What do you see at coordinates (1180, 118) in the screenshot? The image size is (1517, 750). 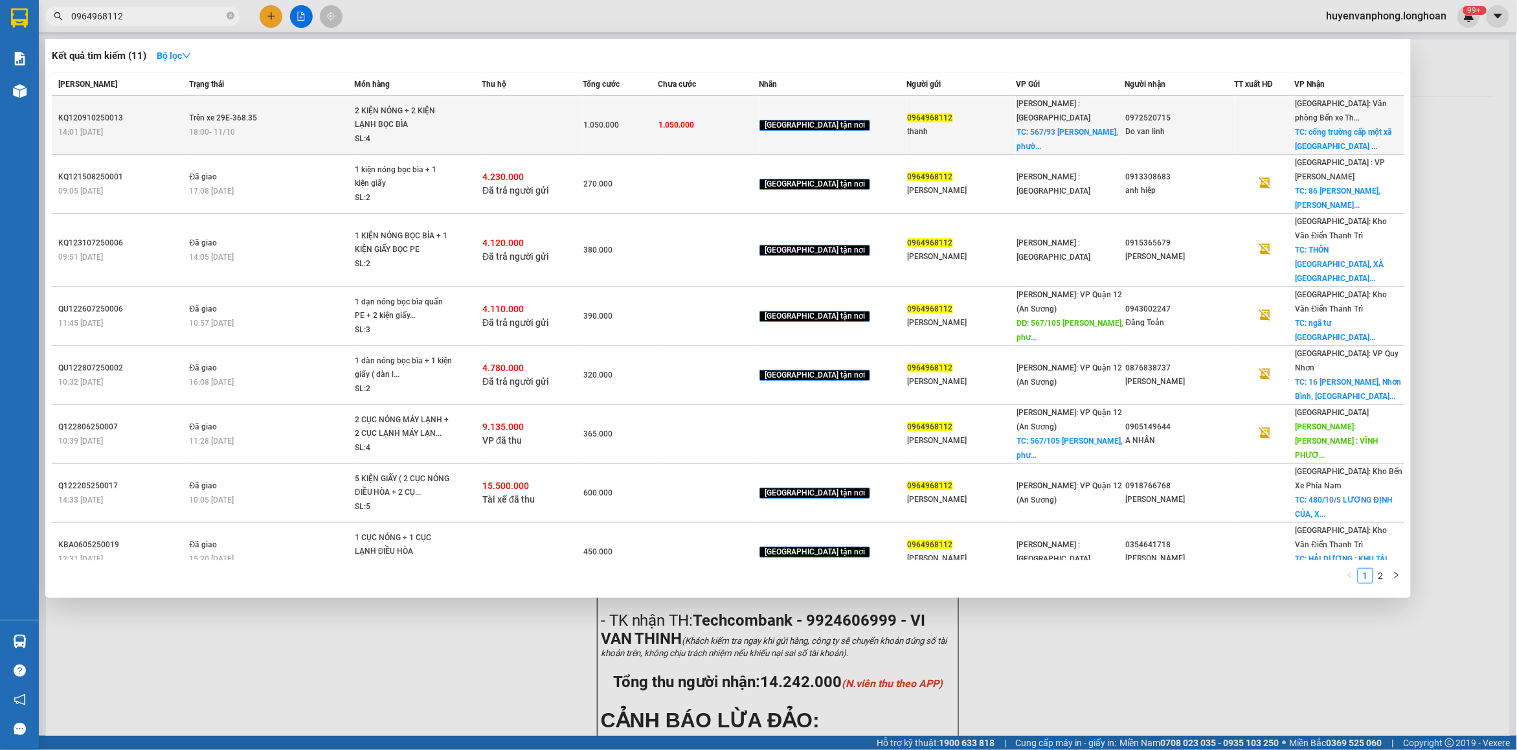 I see `div: 0972520715` at bounding box center [1180, 118].